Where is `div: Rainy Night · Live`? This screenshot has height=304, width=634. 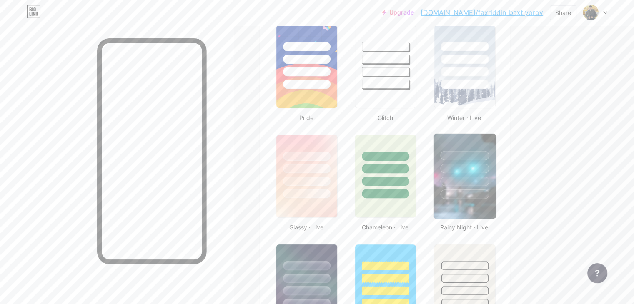
div: Rainy Night · Live is located at coordinates (464, 227).